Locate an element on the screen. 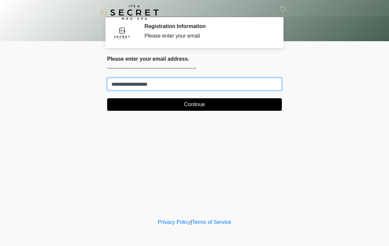 The image size is (389, 246). h2: Please enter your email address. is located at coordinates (194, 59).